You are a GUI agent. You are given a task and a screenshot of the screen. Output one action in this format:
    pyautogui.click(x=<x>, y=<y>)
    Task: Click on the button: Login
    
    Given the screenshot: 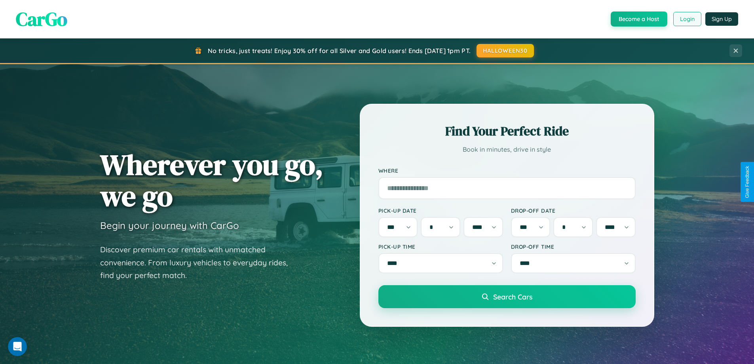 What is the action you would take?
    pyautogui.click(x=687, y=19)
    